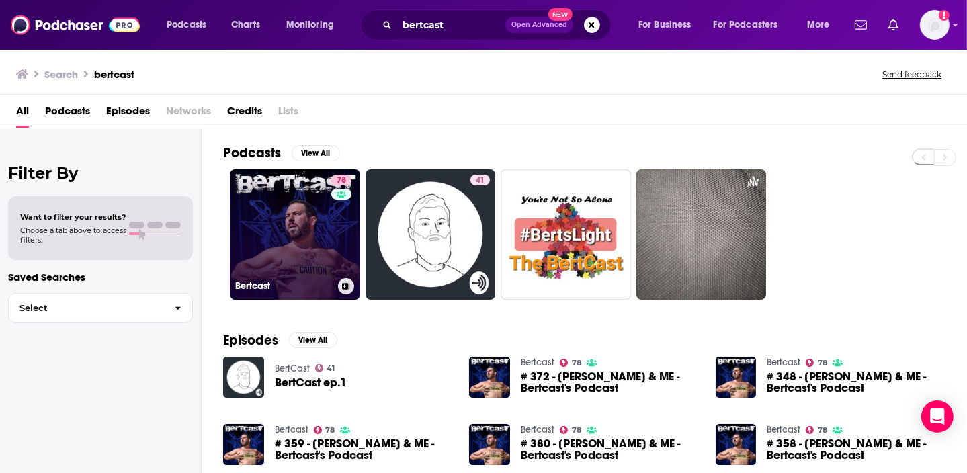 This screenshot has width=967, height=473. I want to click on a: Charts, so click(245, 25).